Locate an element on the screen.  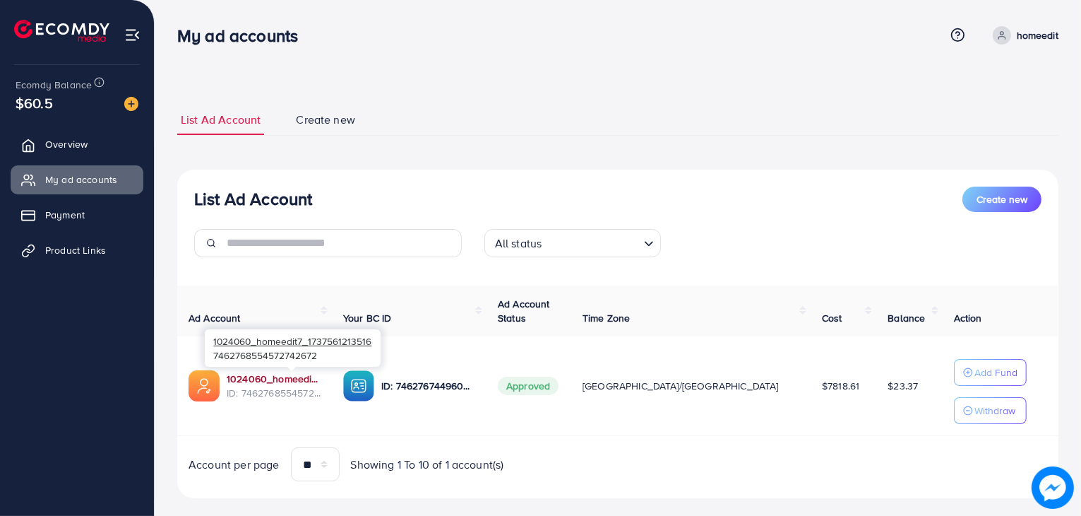
p: ID: 7462767449604177937 is located at coordinates (428, 386).